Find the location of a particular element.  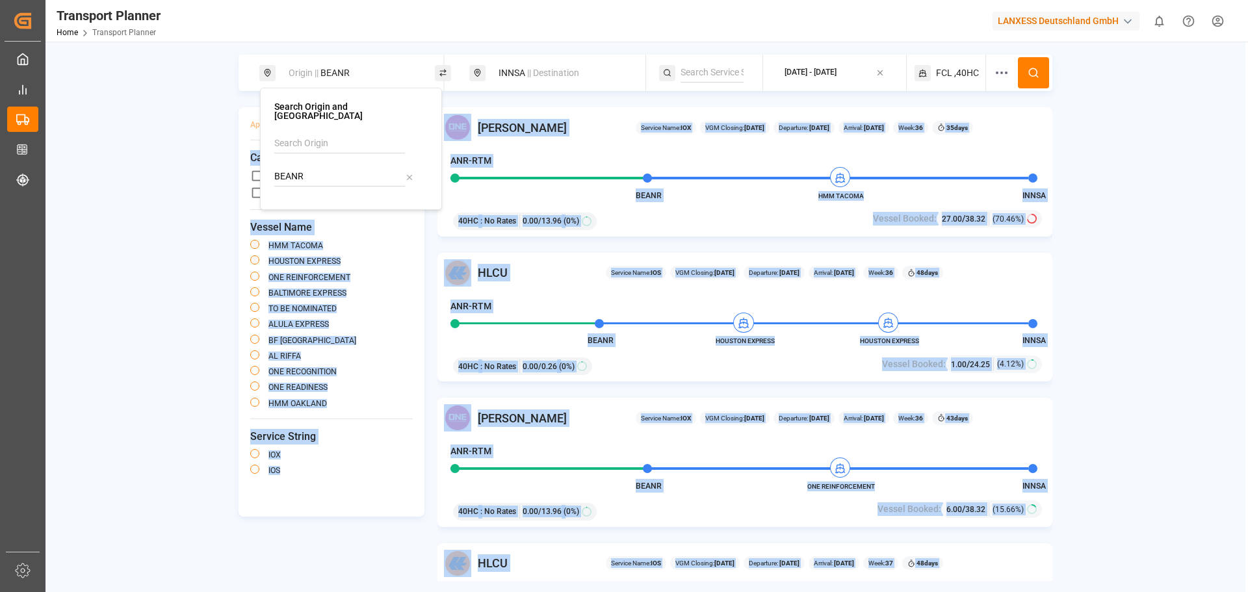

label: TO BE NOMINATED is located at coordinates (302, 309).